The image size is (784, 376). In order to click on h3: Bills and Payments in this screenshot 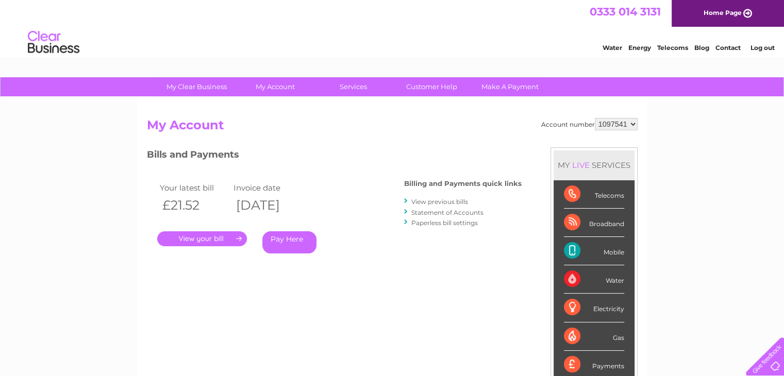, I will do `click(334, 156)`.